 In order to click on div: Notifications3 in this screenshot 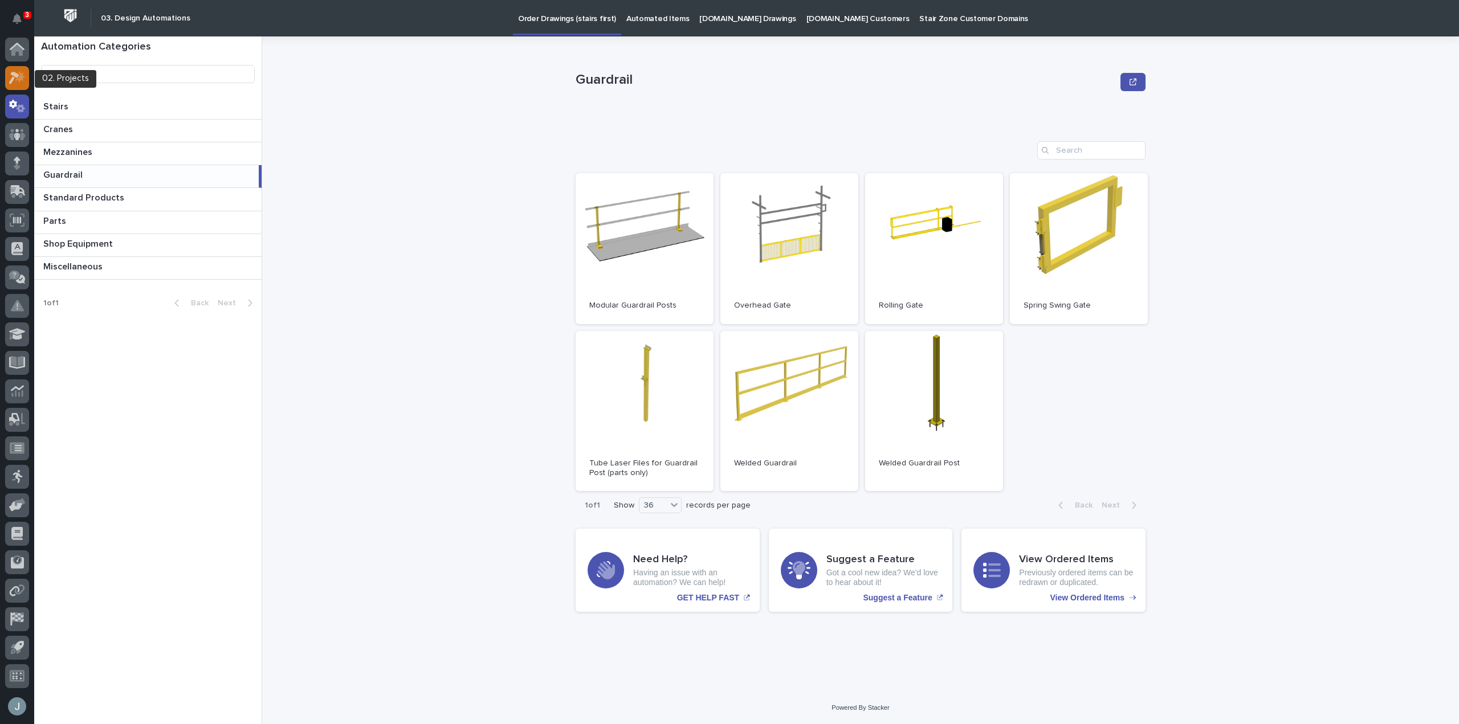, I will do `click(22, 23)`.